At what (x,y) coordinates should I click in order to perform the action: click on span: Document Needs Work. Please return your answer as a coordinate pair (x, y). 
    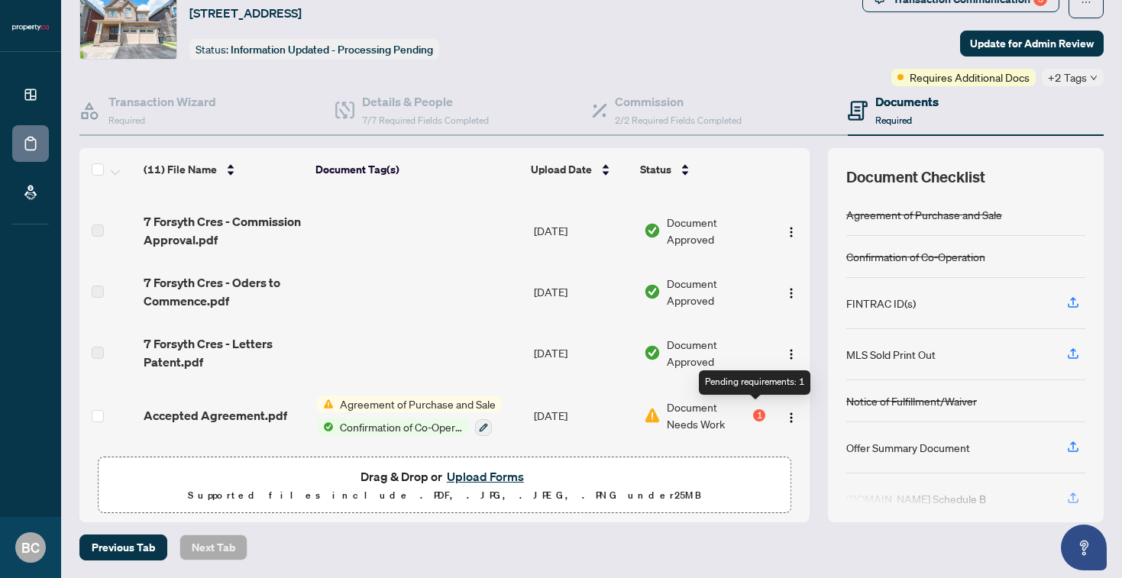
    Looking at the image, I should click on (708, 416).